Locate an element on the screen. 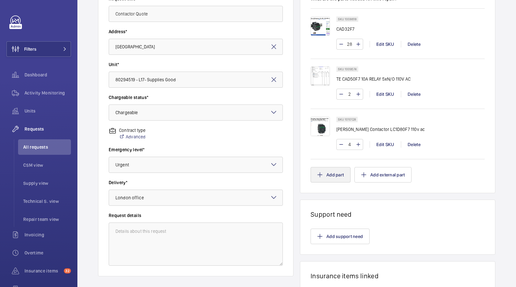 The height and width of the screenshot is (287, 516). p: TE CAD50F7 10A RELAY 5xN/O 110V AC is located at coordinates (374, 79).